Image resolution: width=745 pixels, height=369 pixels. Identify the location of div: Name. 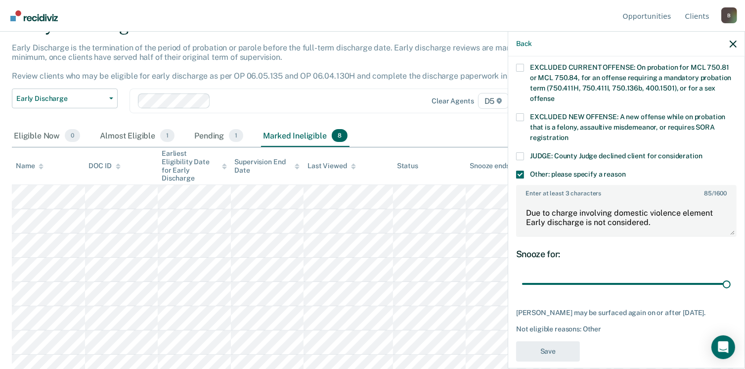
(30, 166).